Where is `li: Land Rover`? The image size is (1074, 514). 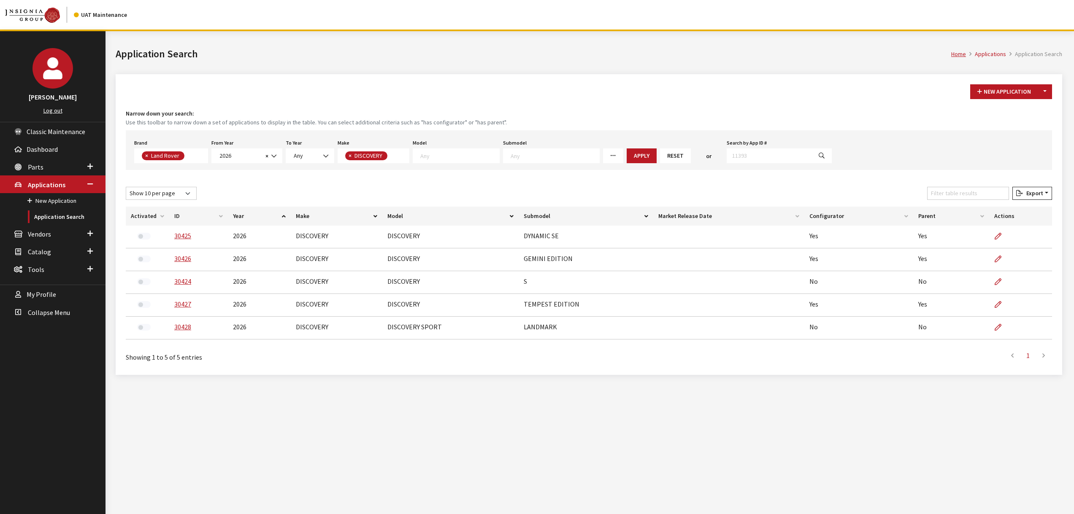 li: Land Rover is located at coordinates (163, 156).